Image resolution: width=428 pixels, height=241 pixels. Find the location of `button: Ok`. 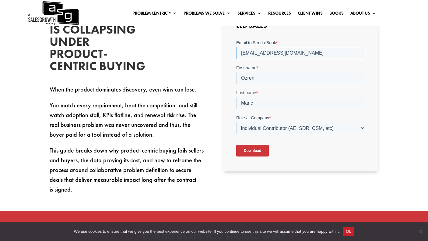

button: Ok is located at coordinates (348, 231).